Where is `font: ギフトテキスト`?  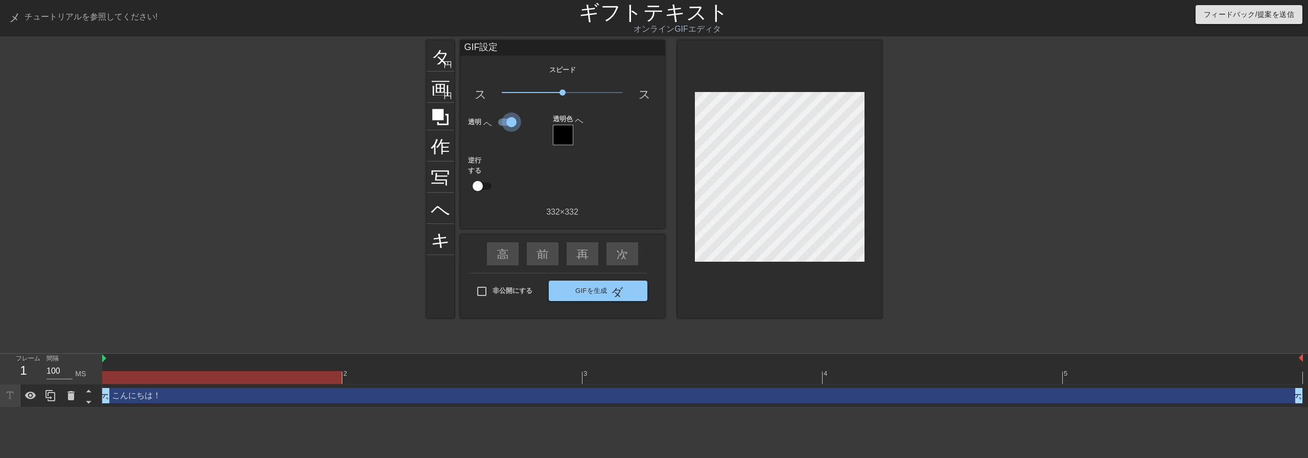 font: ギフトテキスト is located at coordinates (654, 12).